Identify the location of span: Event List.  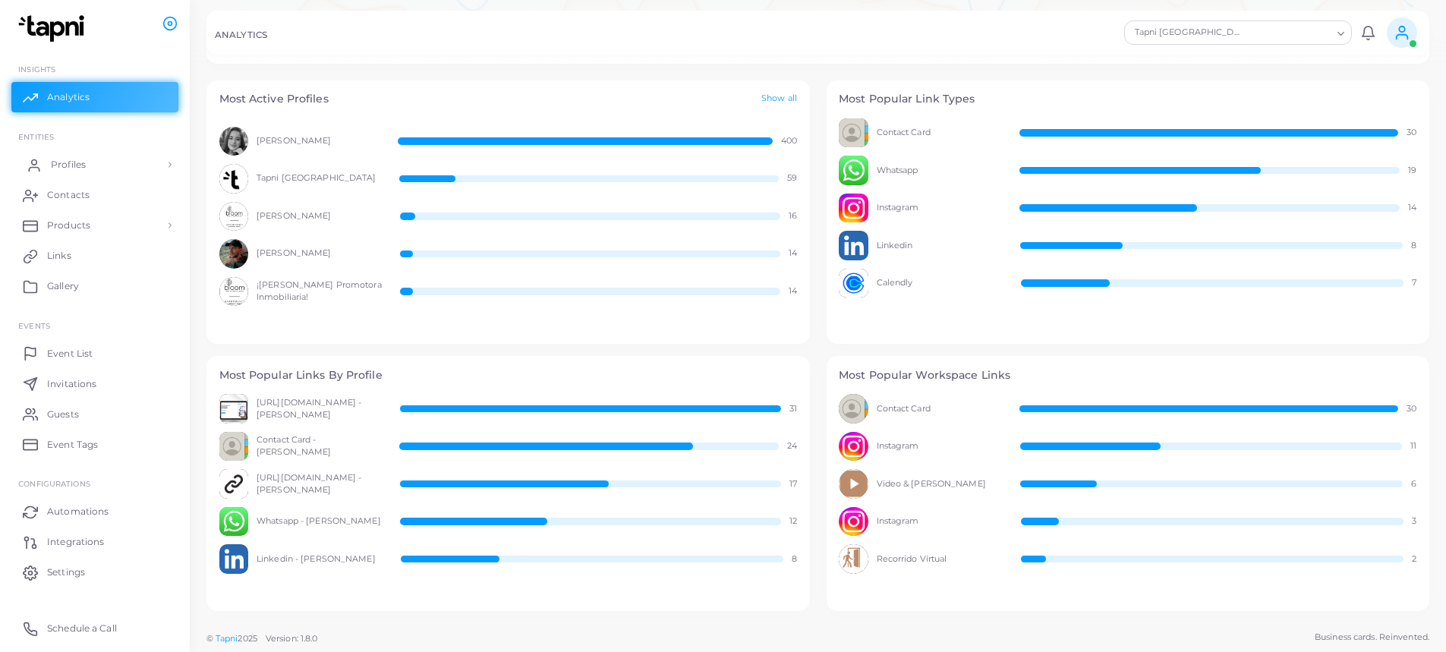
(70, 354).